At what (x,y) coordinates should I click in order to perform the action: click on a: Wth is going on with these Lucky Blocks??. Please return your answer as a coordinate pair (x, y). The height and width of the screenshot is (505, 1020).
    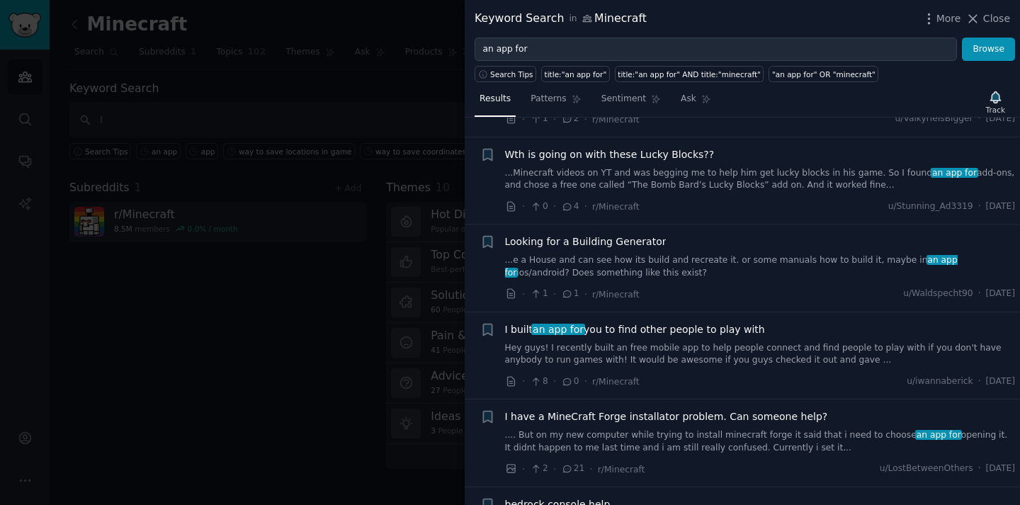
    Looking at the image, I should click on (610, 154).